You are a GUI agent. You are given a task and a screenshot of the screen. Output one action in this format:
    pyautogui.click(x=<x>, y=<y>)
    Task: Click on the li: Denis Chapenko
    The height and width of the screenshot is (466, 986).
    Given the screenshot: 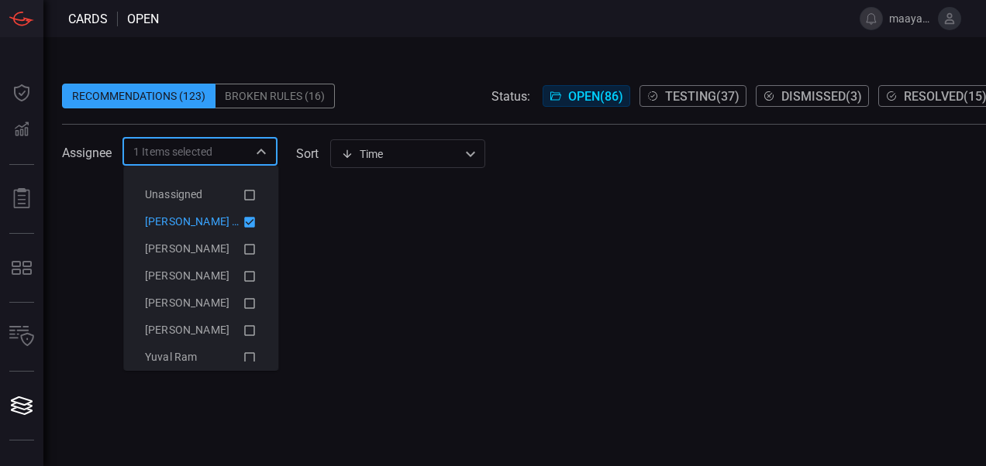 What is the action you would take?
    pyautogui.click(x=201, y=303)
    